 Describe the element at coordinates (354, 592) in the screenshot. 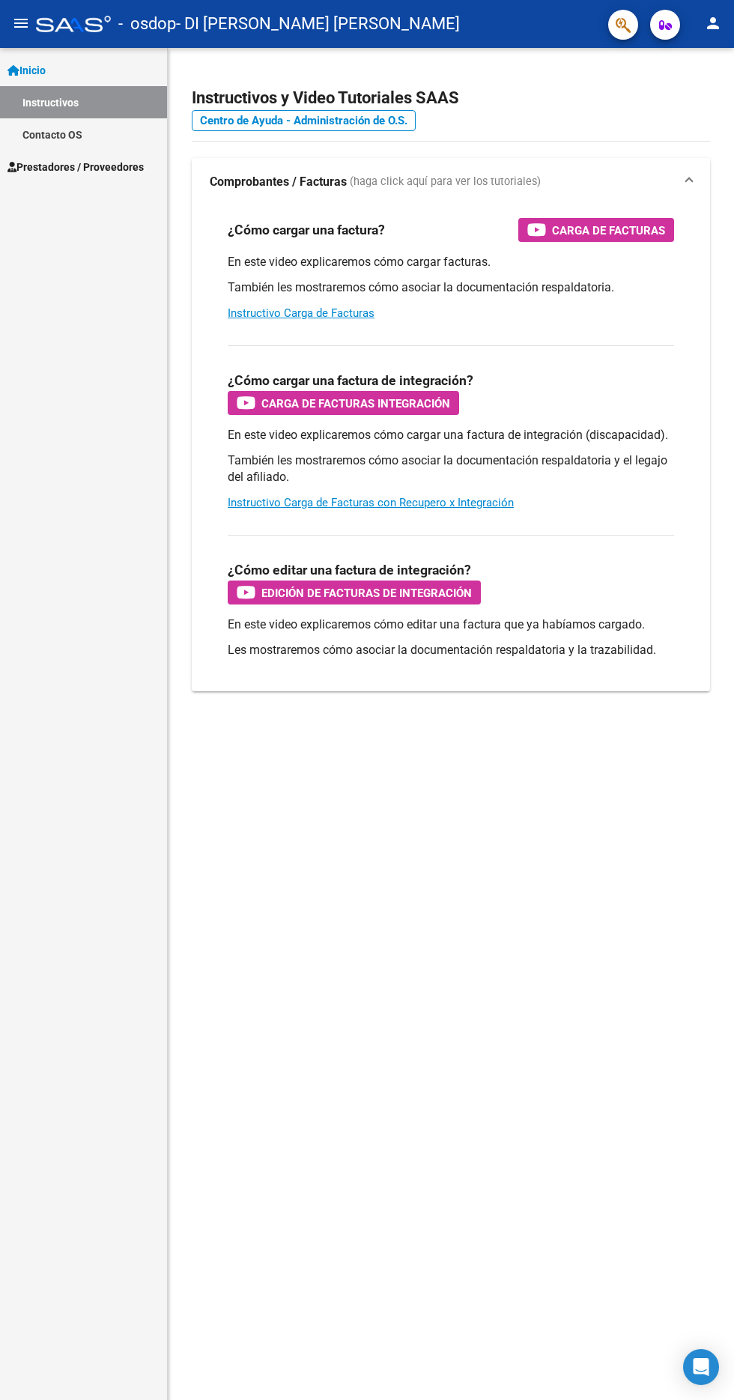

I see `button: Edición de Facturas de integración` at that location.